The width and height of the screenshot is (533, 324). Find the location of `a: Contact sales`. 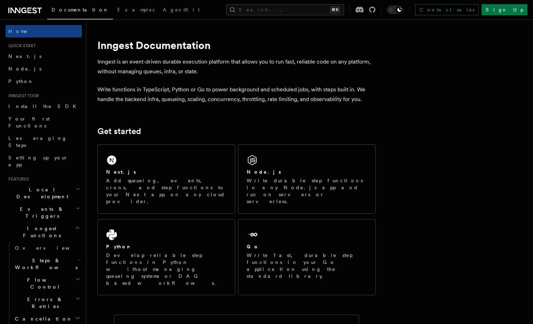

a: Contact sales is located at coordinates (446, 10).